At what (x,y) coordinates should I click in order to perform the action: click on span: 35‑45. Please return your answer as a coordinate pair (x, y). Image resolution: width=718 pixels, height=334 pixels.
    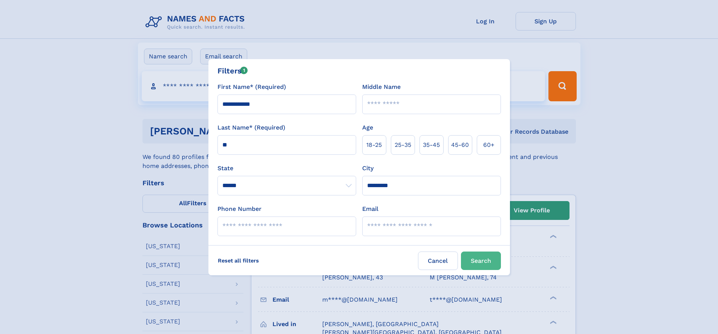
    Looking at the image, I should click on (431, 145).